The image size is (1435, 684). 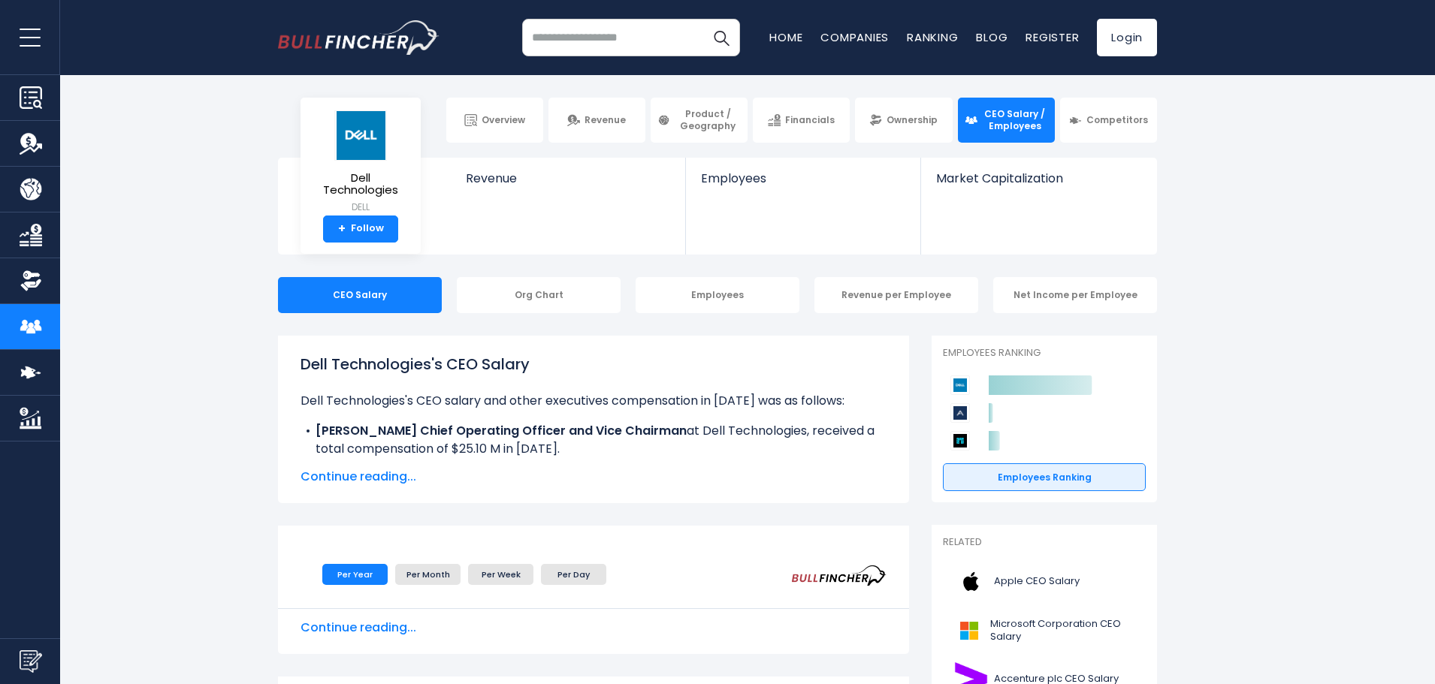 What do you see at coordinates (1127, 38) in the screenshot?
I see `a: Login` at bounding box center [1127, 38].